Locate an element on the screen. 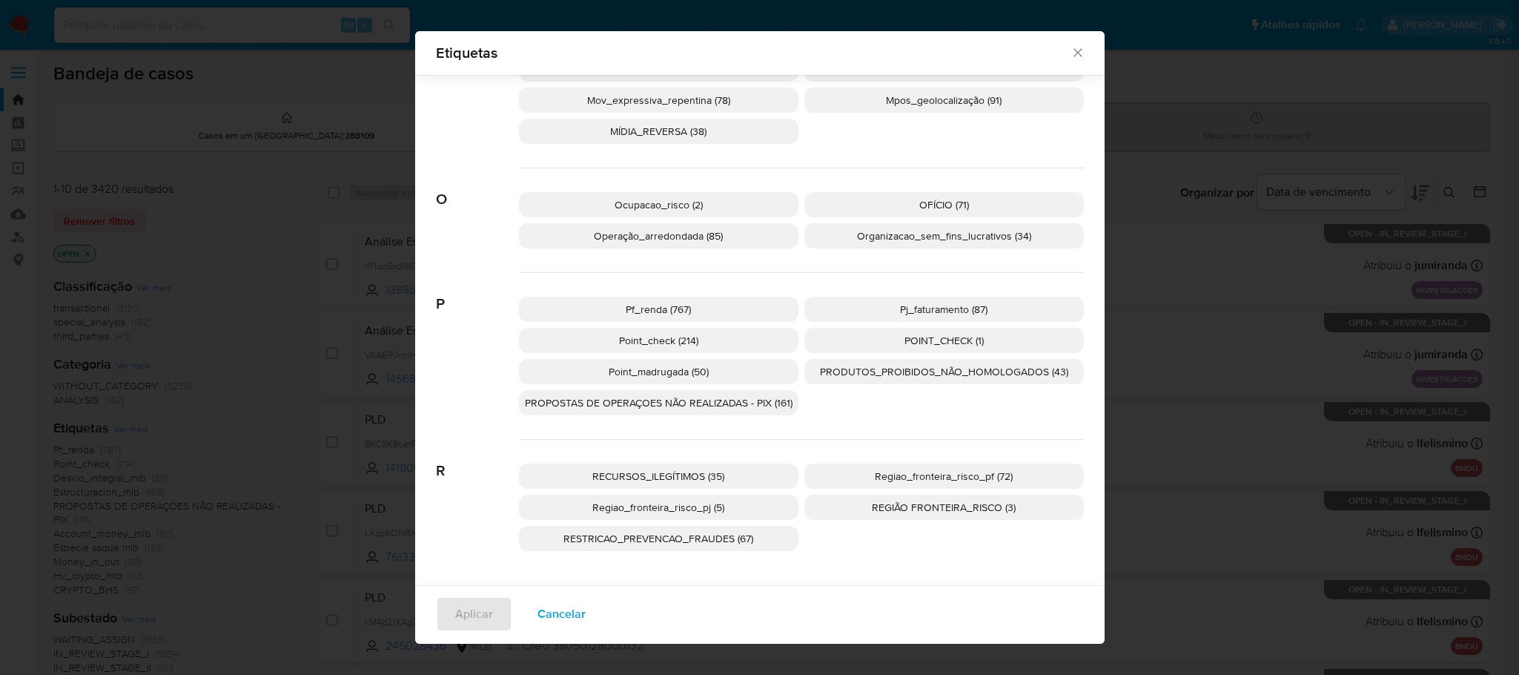 Image resolution: width=1519 pixels, height=675 pixels. div: Pf_renda (767) is located at coordinates (658, 309).